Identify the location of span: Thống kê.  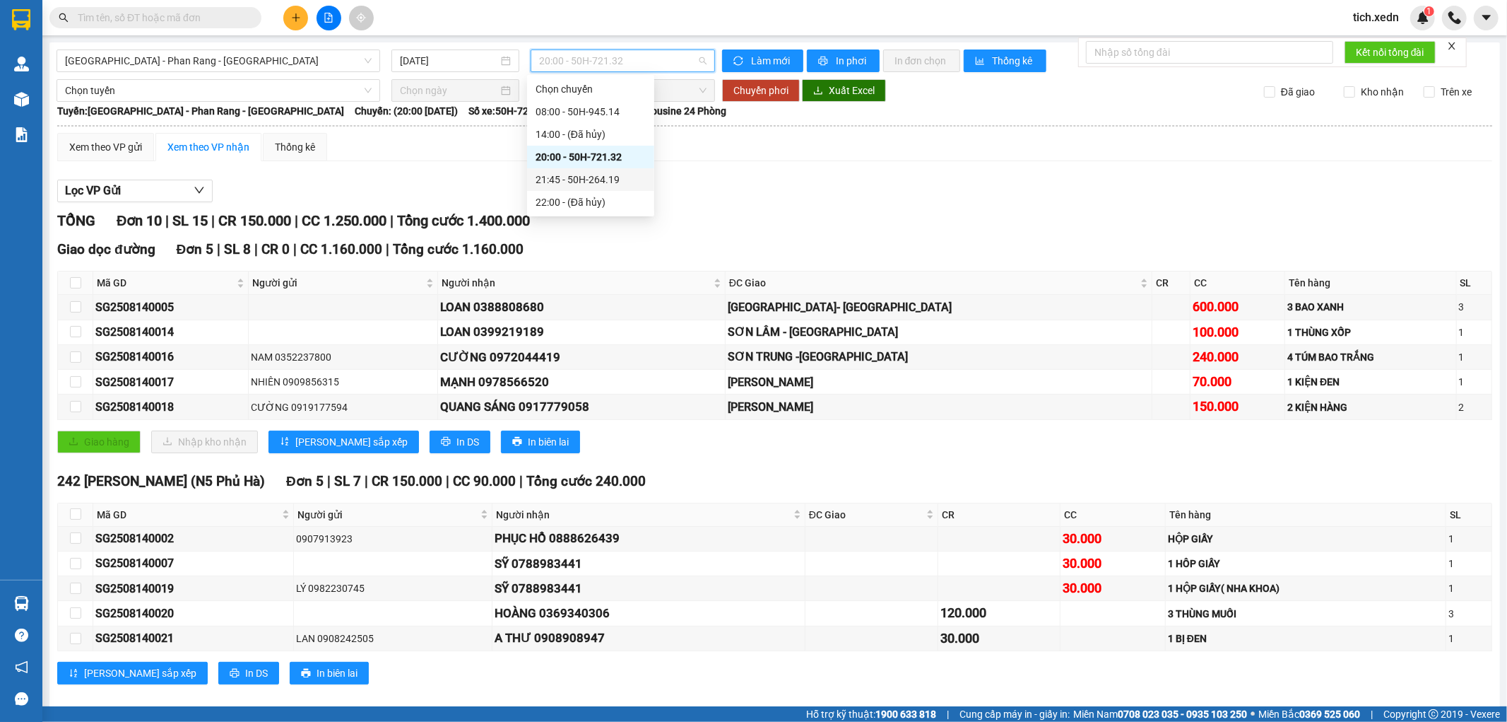
(1014, 61).